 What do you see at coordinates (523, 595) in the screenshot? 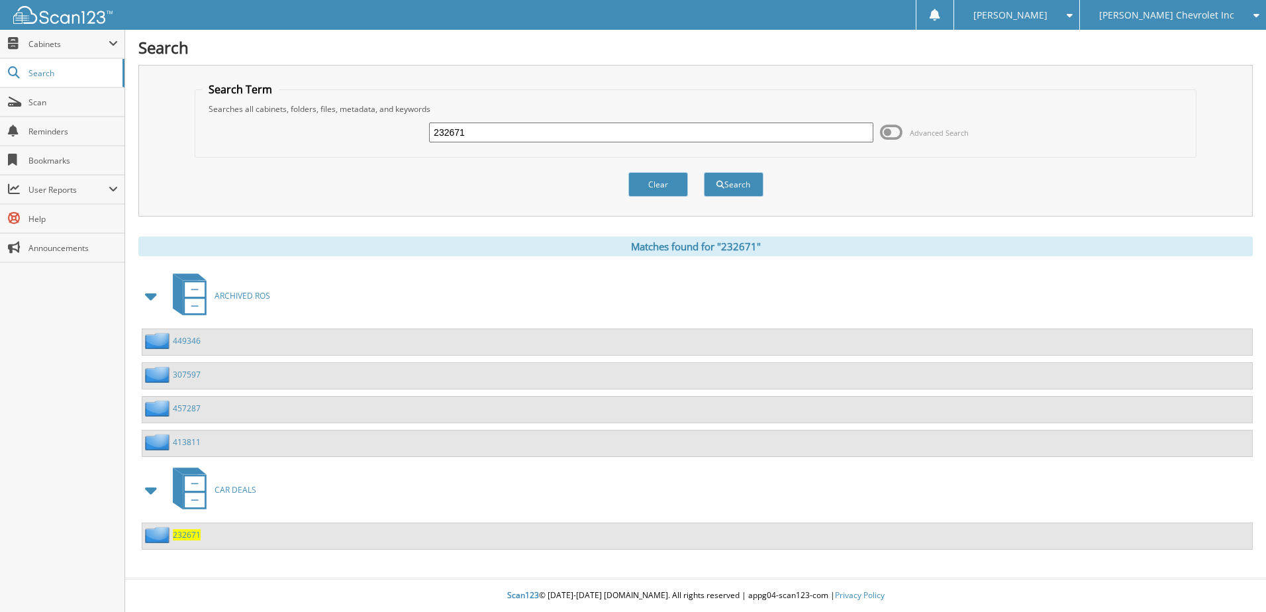
I see `span: Scan123` at bounding box center [523, 595].